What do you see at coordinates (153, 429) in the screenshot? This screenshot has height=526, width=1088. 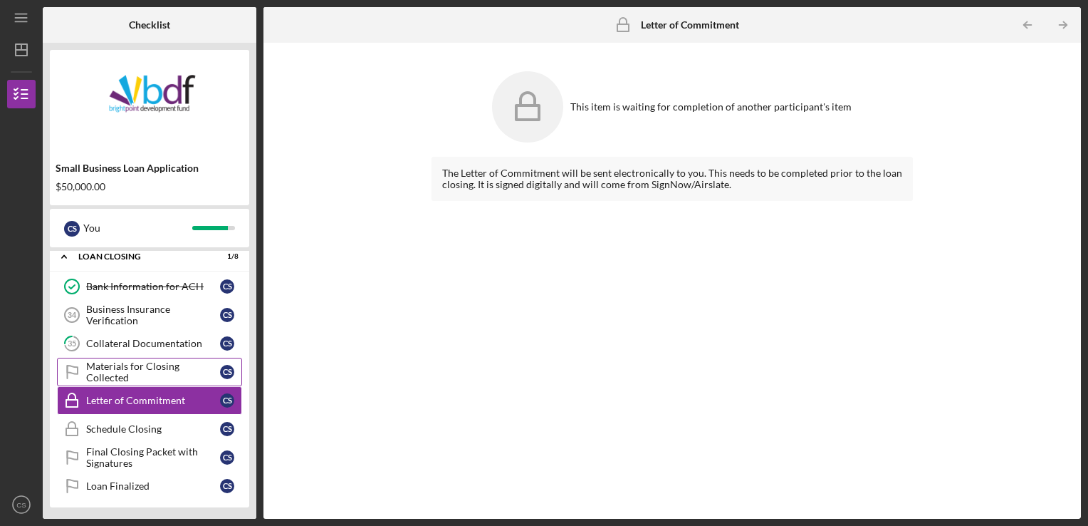 I see `div: Schedule Closing` at bounding box center [153, 429].